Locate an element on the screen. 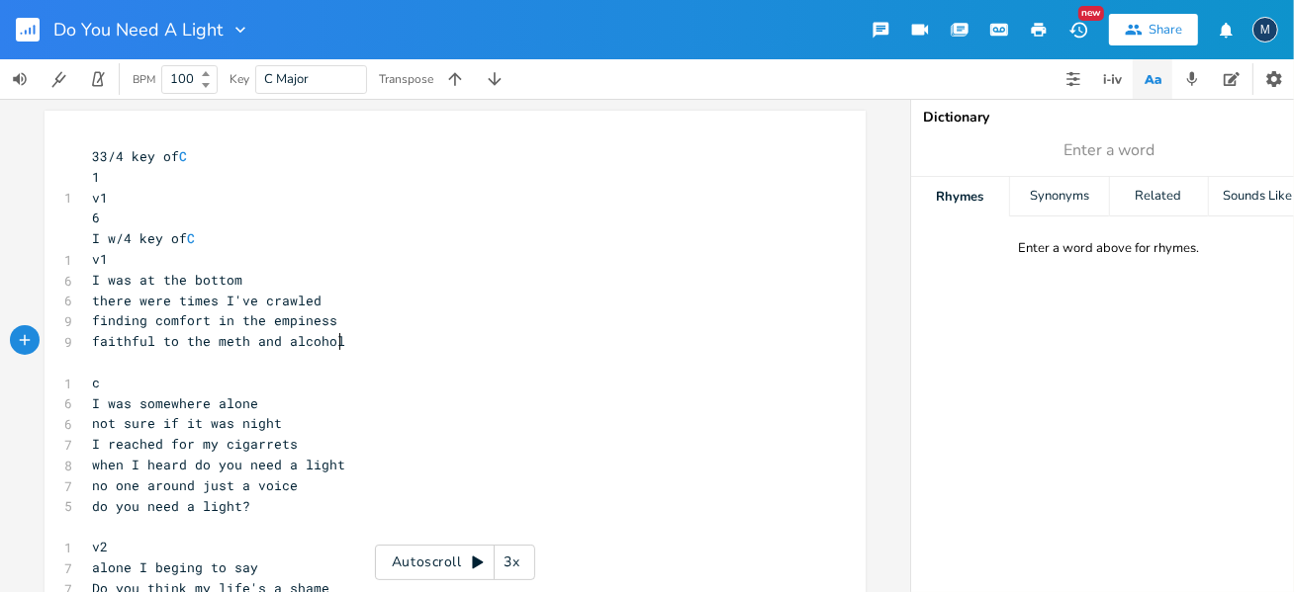  span: there were times I've crawled is located at coordinates (207, 301).